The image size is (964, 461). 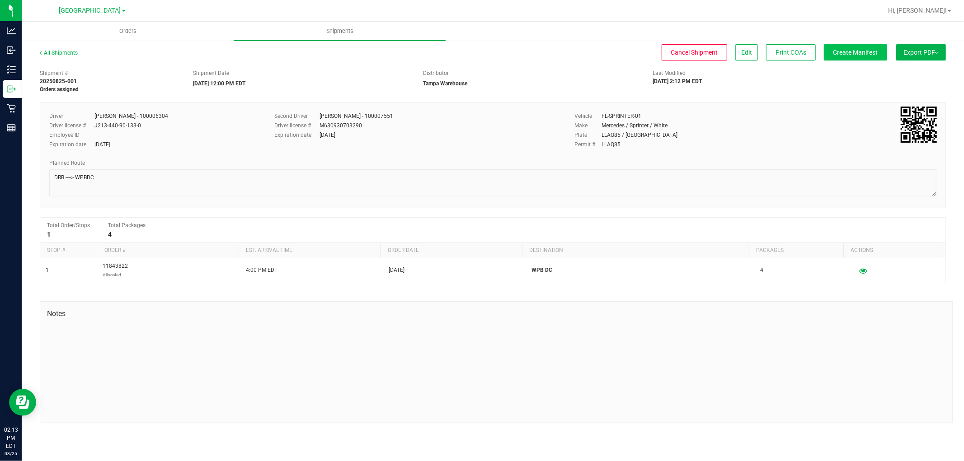 I want to click on p: WPB DC, so click(x=640, y=270).